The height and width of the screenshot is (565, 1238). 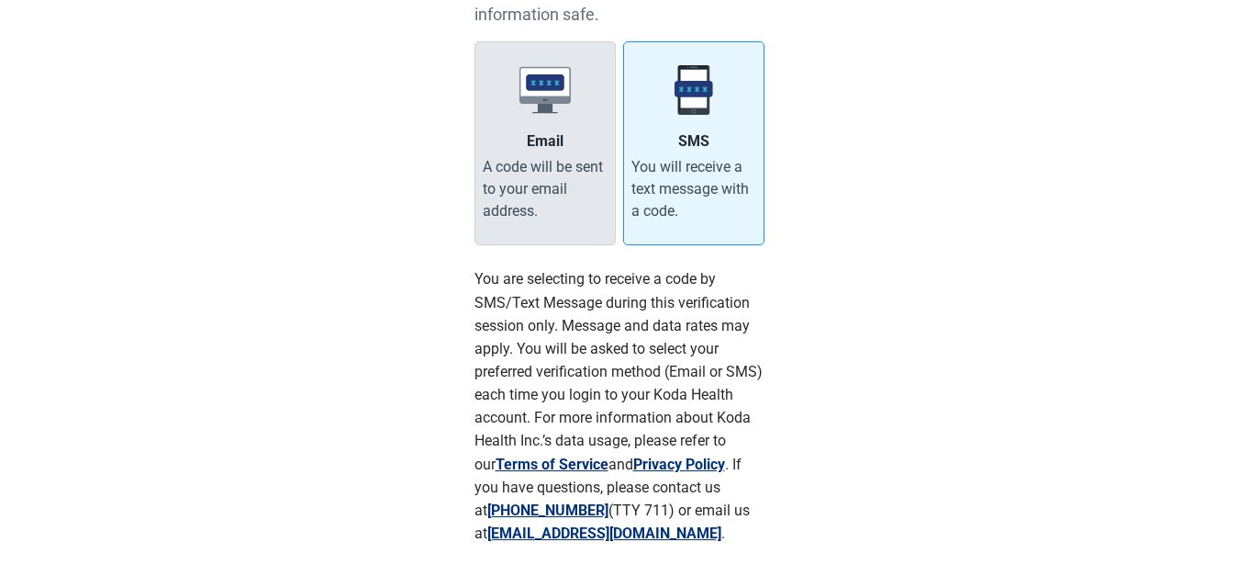 What do you see at coordinates (679, 464) in the screenshot?
I see `a: Privacy Policy` at bounding box center [679, 464].